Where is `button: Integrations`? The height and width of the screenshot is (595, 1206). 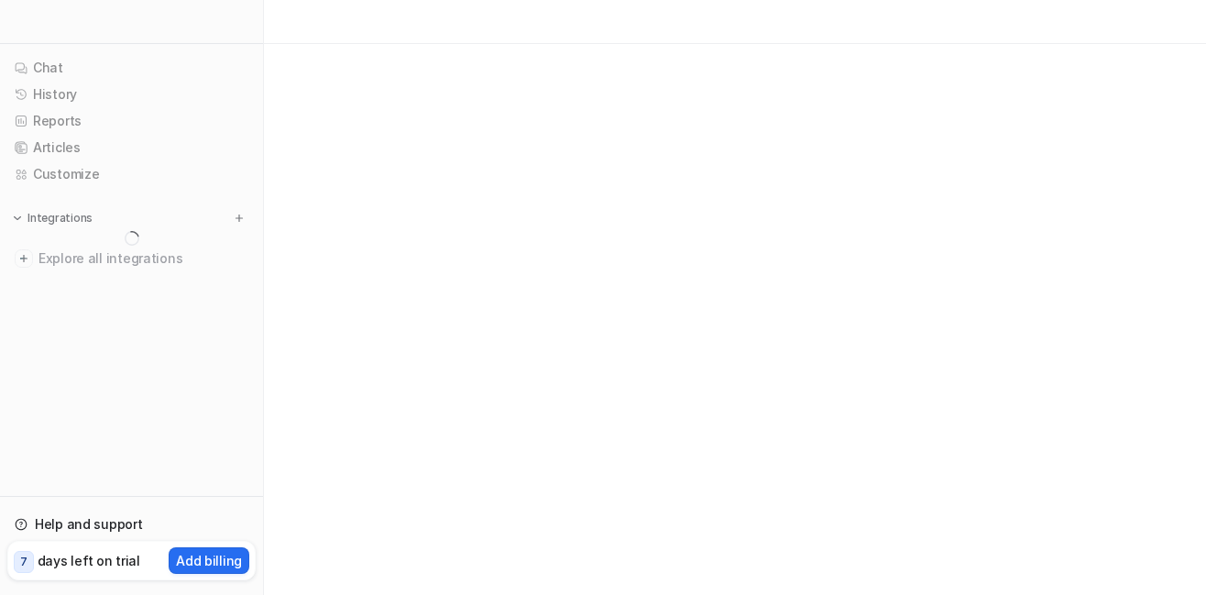
button: Integrations is located at coordinates (52, 218).